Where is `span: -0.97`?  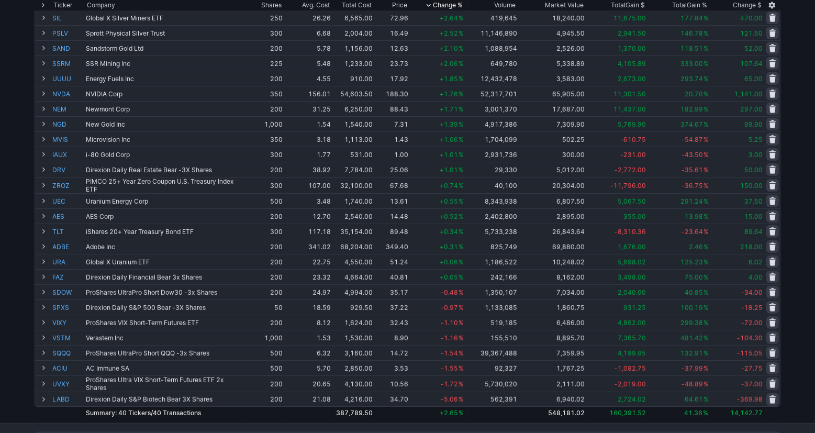
span: -0.97 is located at coordinates (449, 307).